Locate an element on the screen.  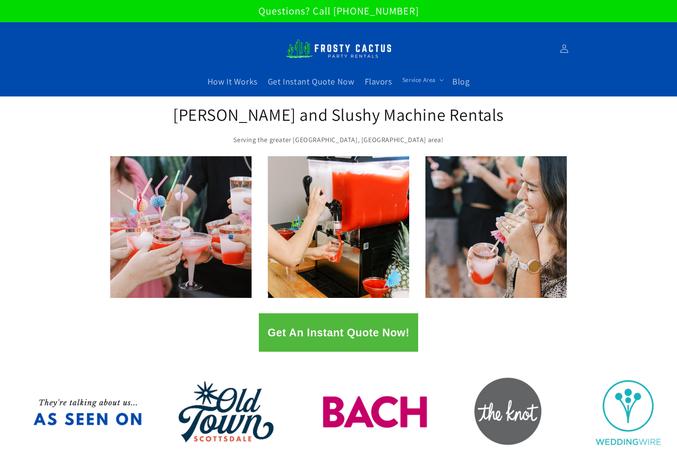
a: Blog is located at coordinates (461, 82).